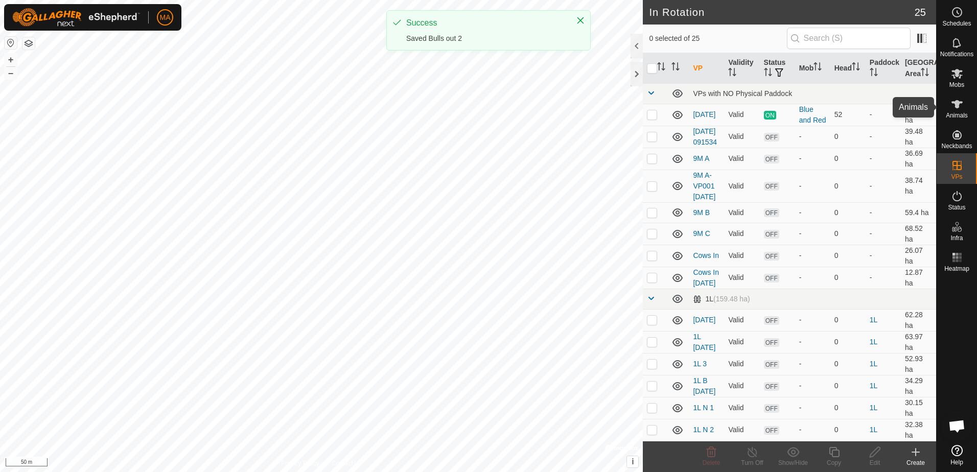 The height and width of the screenshot is (472, 977). What do you see at coordinates (486, 38) in the screenshot?
I see `div: Saved Bulls out 2` at bounding box center [486, 38].